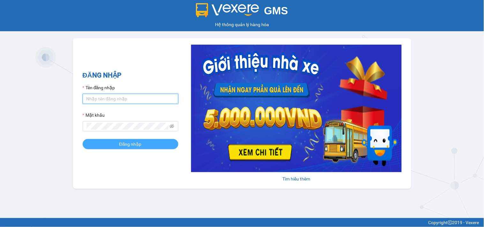 This screenshot has width=484, height=227. Describe the element at coordinates (242, 12) in the screenshot. I see `a: GMS` at that location.